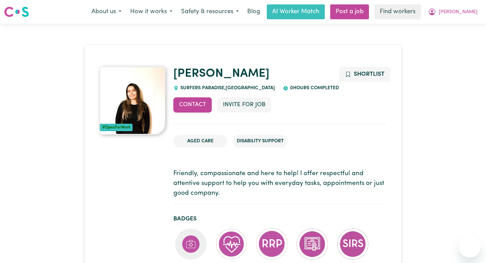 This screenshot has width=486, height=263. I want to click on button: My Account, so click(453, 12).